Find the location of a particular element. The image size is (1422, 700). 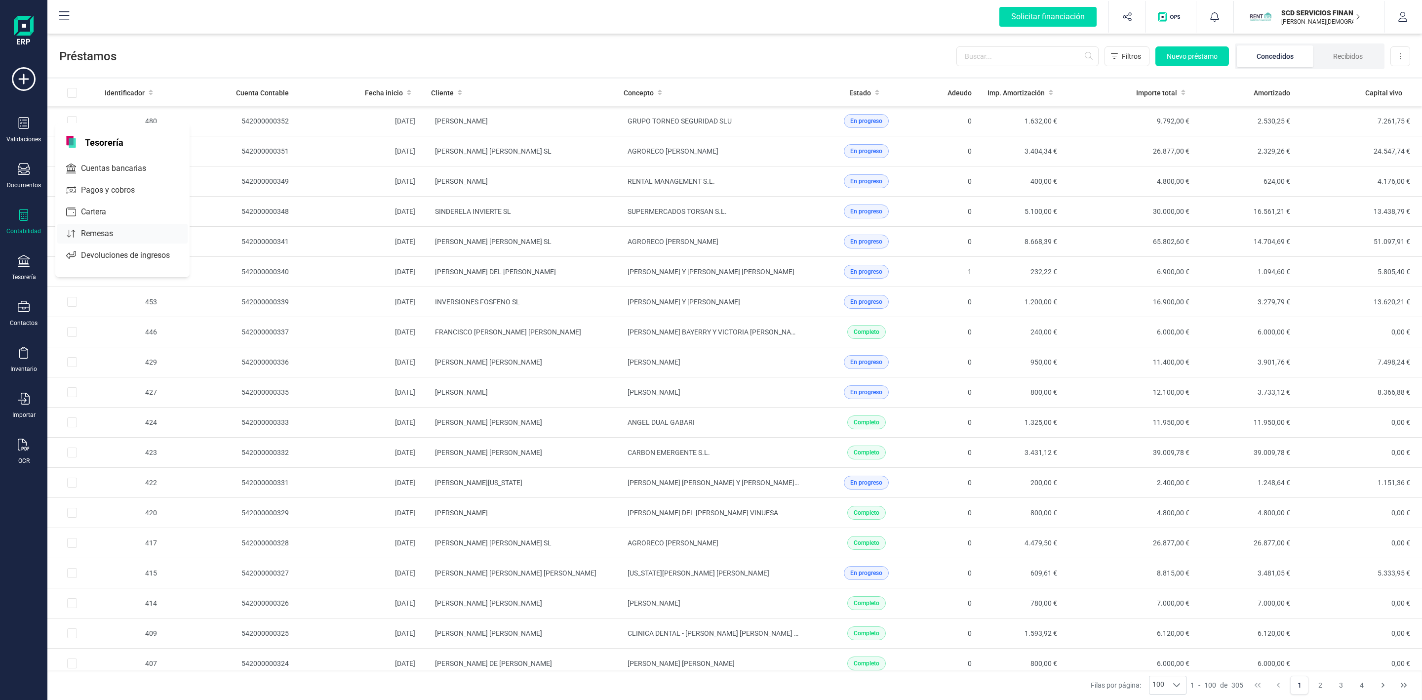

td: 780,00 € is located at coordinates (1022, 603).